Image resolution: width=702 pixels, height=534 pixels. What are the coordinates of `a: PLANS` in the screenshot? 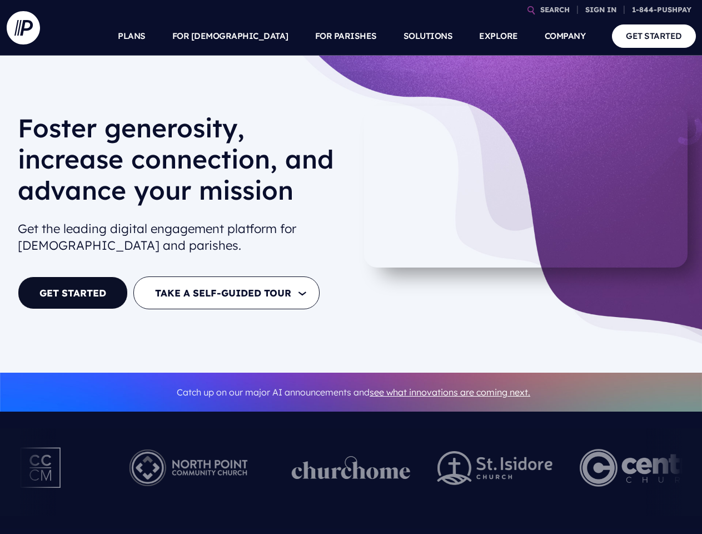 It's located at (132, 36).